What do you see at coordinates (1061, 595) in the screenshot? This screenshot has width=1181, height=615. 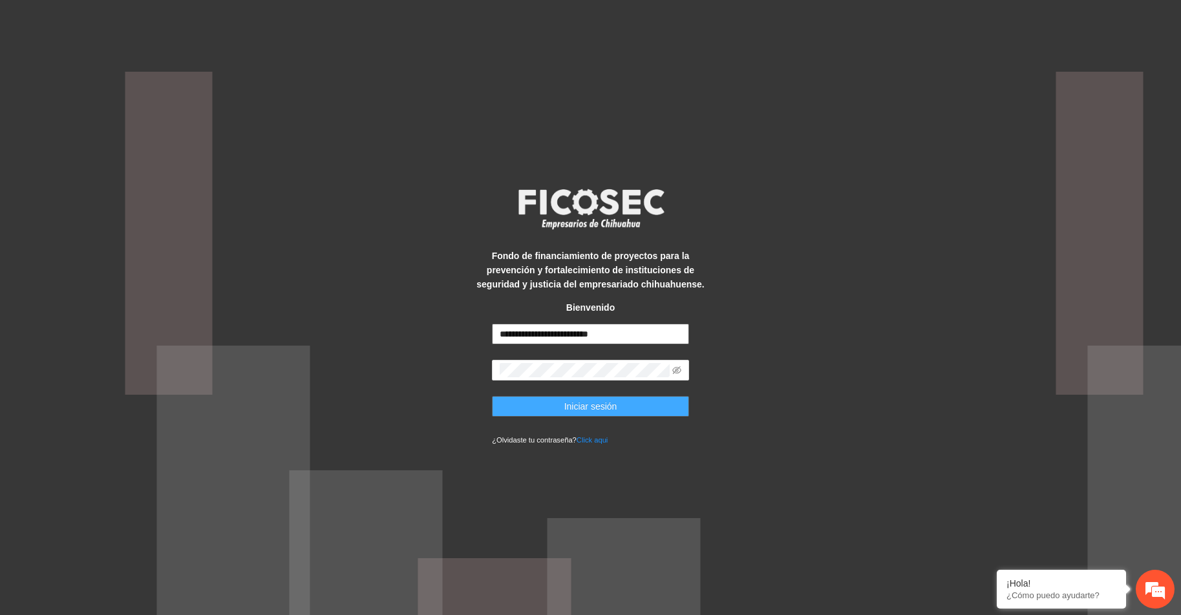 I see `p: ¿Cómo puedo ayudarte?` at bounding box center [1061, 595].